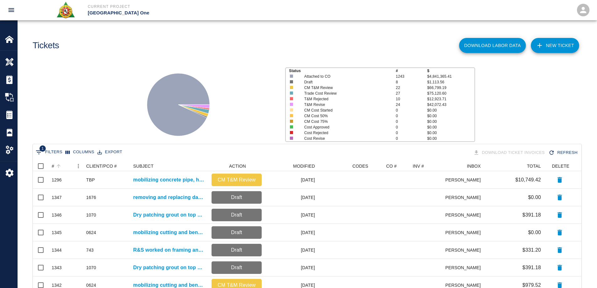 The height and width of the screenshot is (288, 597). What do you see at coordinates (345, 122) in the screenshot?
I see `p: CM Cost 75%` at bounding box center [345, 122].